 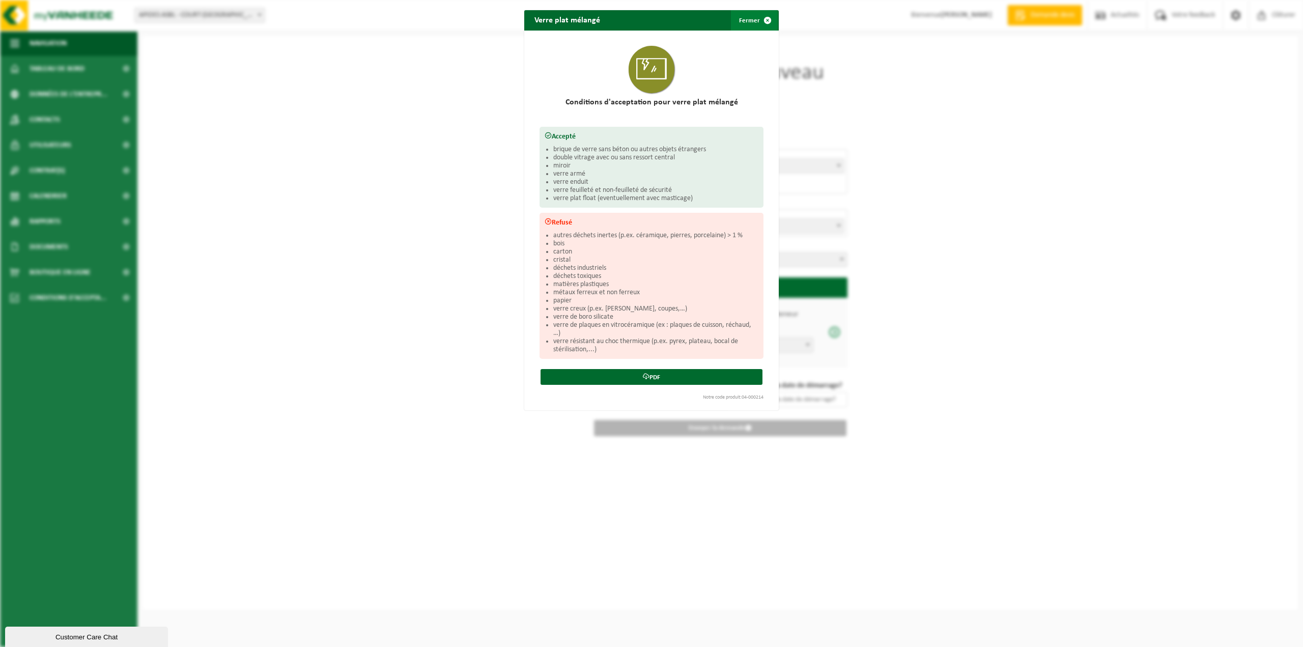 What do you see at coordinates (652, 377) in the screenshot?
I see `a: PDF` at bounding box center [652, 377].